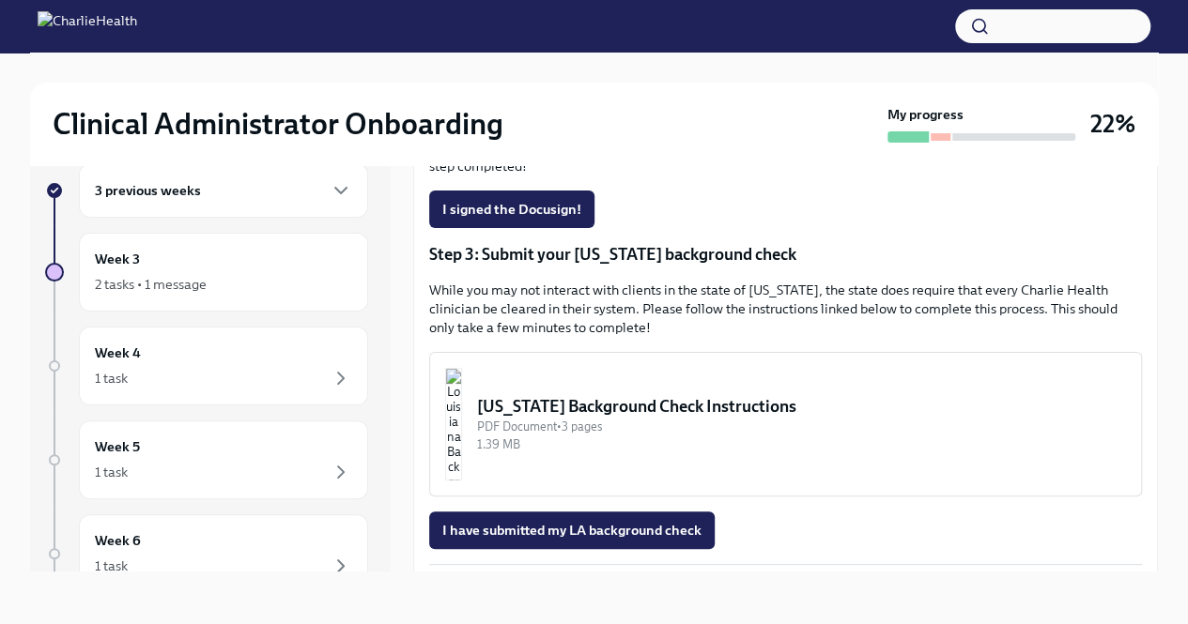 Image resolution: width=1188 pixels, height=624 pixels. I want to click on h6: Week 6, so click(117, 541).